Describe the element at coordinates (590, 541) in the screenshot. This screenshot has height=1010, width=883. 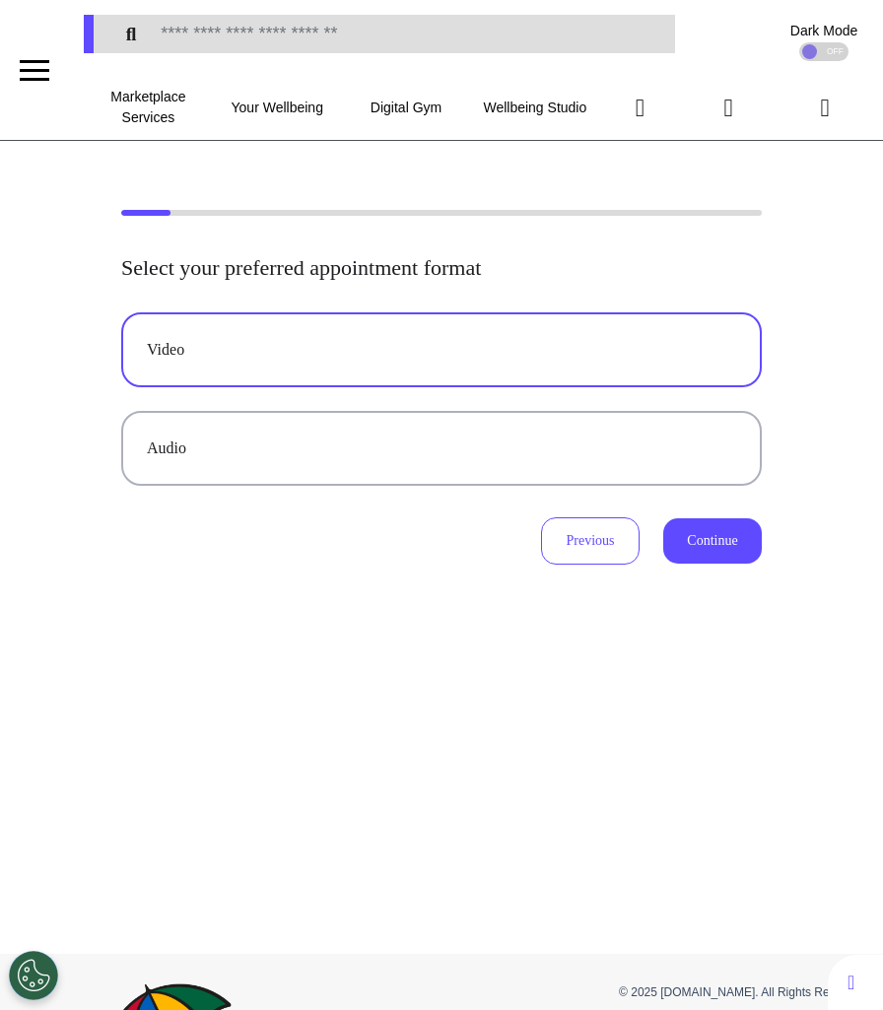
I see `button: Previous` at that location.